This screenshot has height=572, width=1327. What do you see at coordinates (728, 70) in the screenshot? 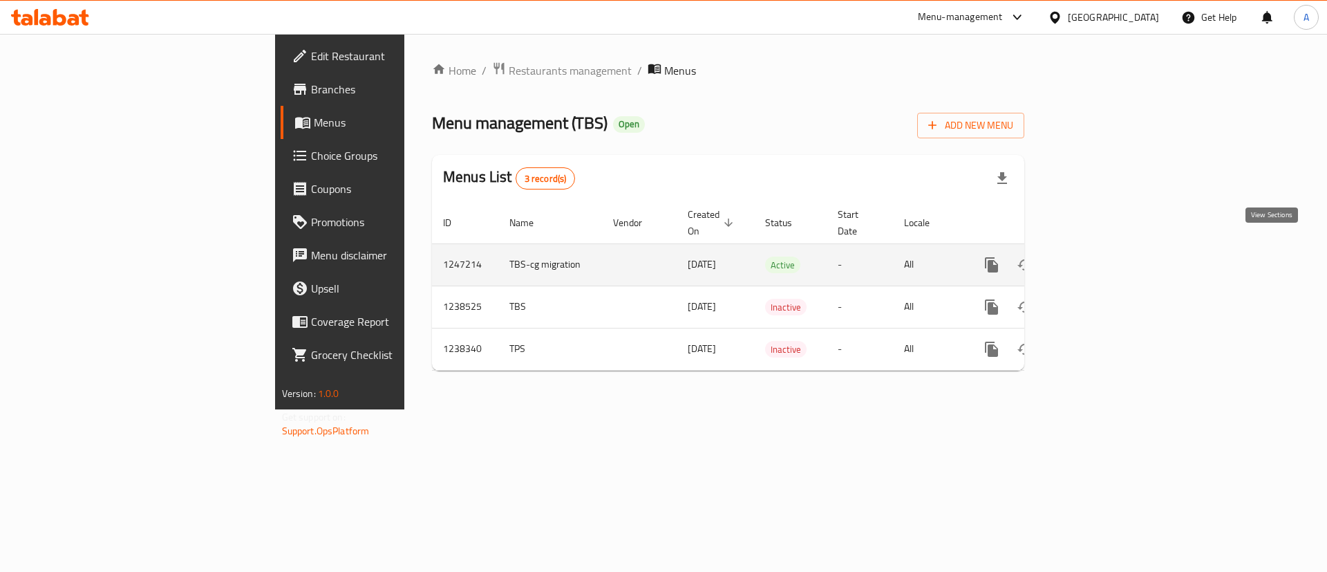
I see `nav: breadcrumb` at bounding box center [728, 70].